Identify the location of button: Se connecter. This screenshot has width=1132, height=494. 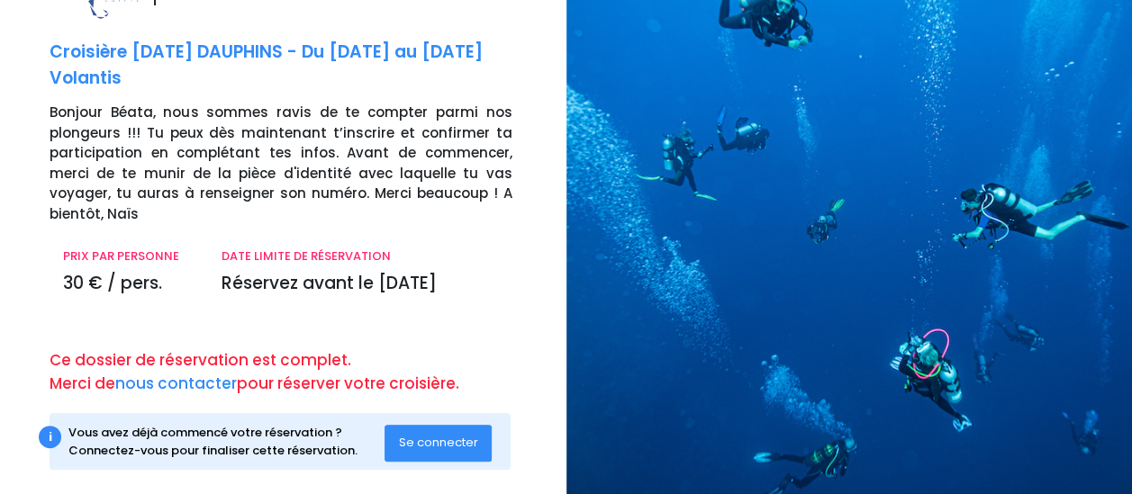
(438, 443).